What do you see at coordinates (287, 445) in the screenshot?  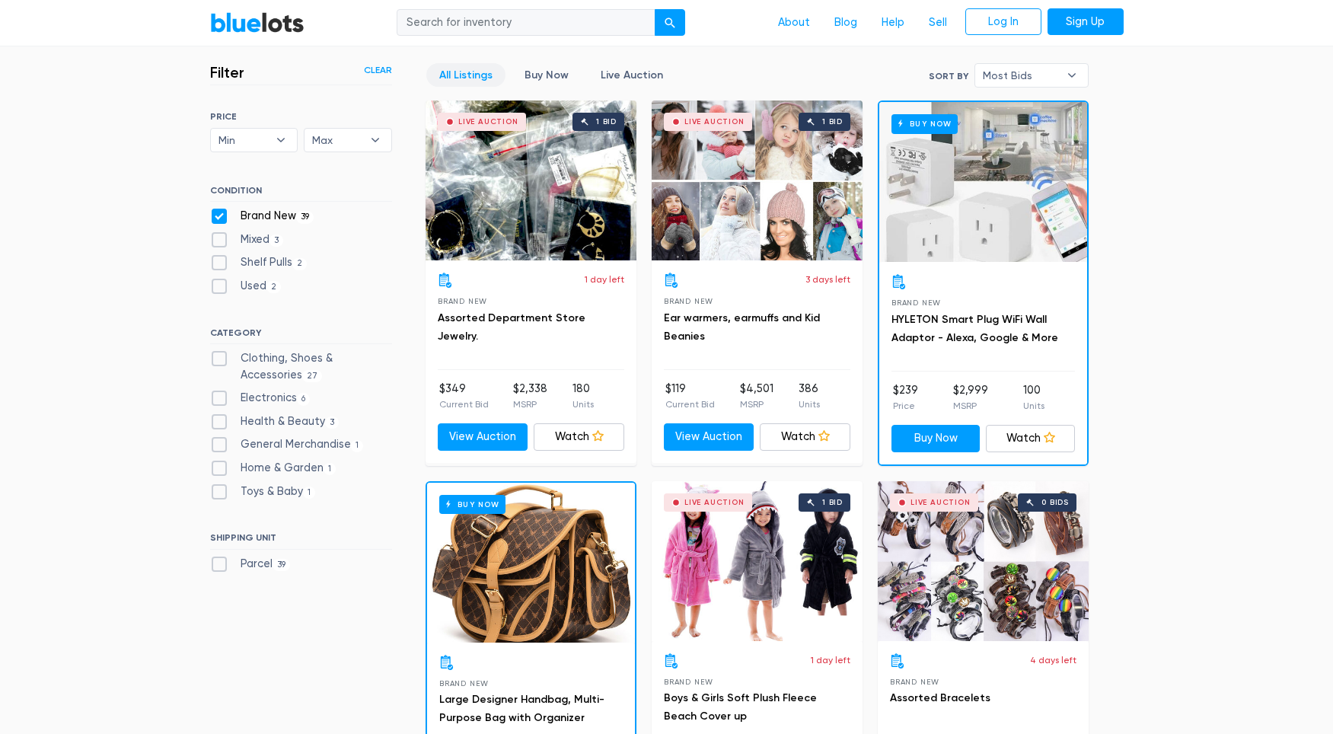 I see `label: General Merchandise` at bounding box center [287, 445].